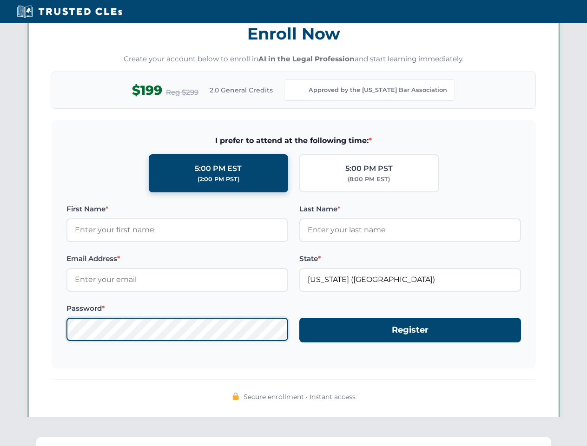  I want to click on label: State, so click(410, 259).